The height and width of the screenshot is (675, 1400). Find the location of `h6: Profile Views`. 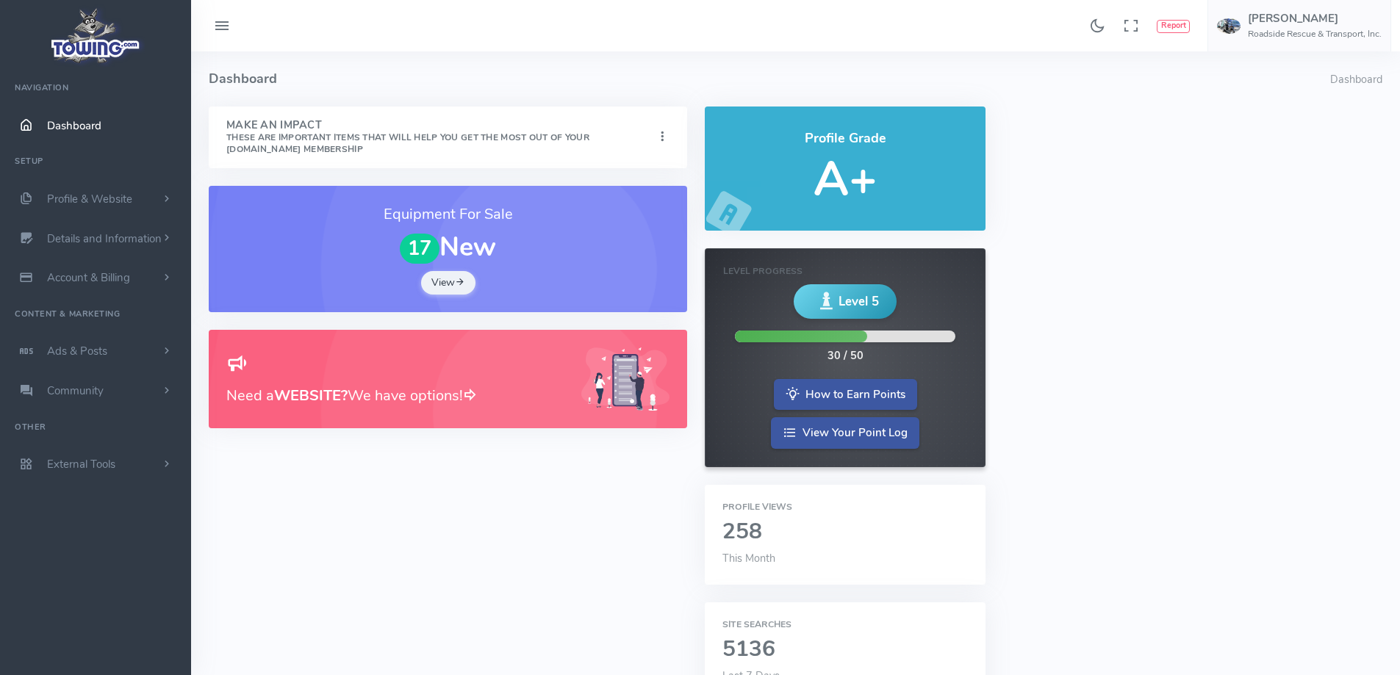

h6: Profile Views is located at coordinates (844, 507).